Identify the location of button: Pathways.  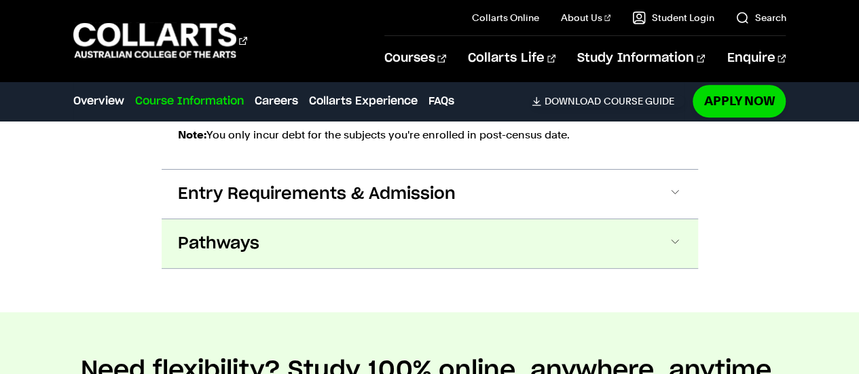
(430, 244).